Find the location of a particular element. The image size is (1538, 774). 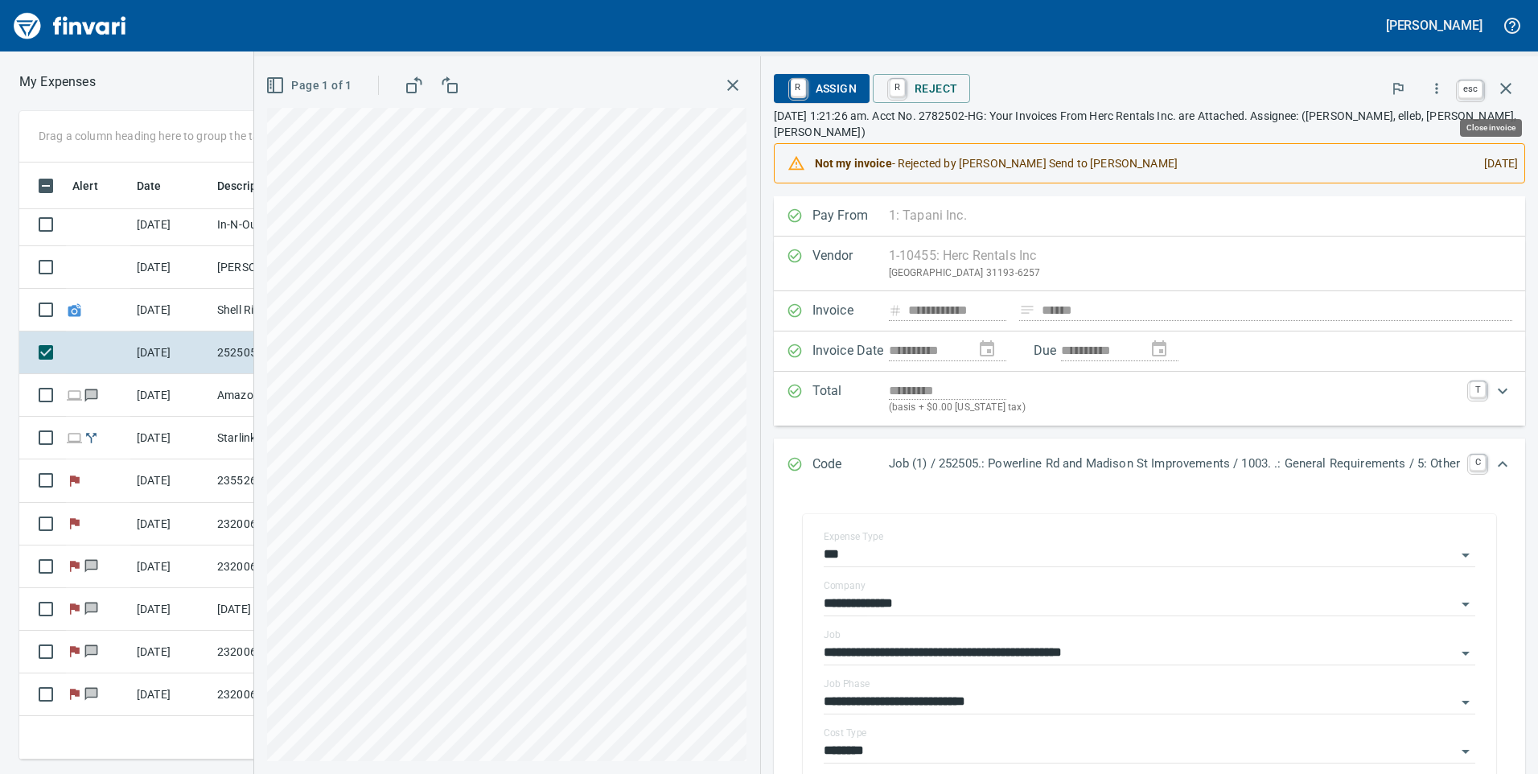

td: 235526 is located at coordinates (283, 480).